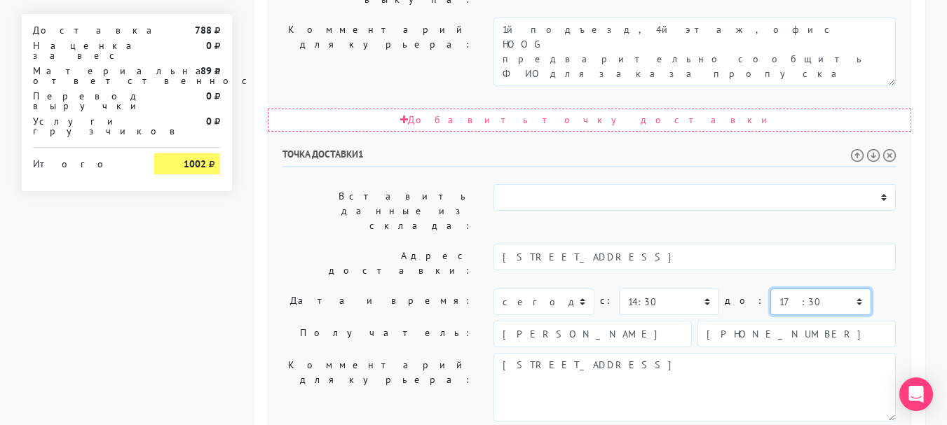  Describe the element at coordinates (695, 52) in the screenshot. I see `textarea: 3й подъезд, 4й этаж, офис HOOG предварительно сообщить ФИО для заказа пропуска` at that location.